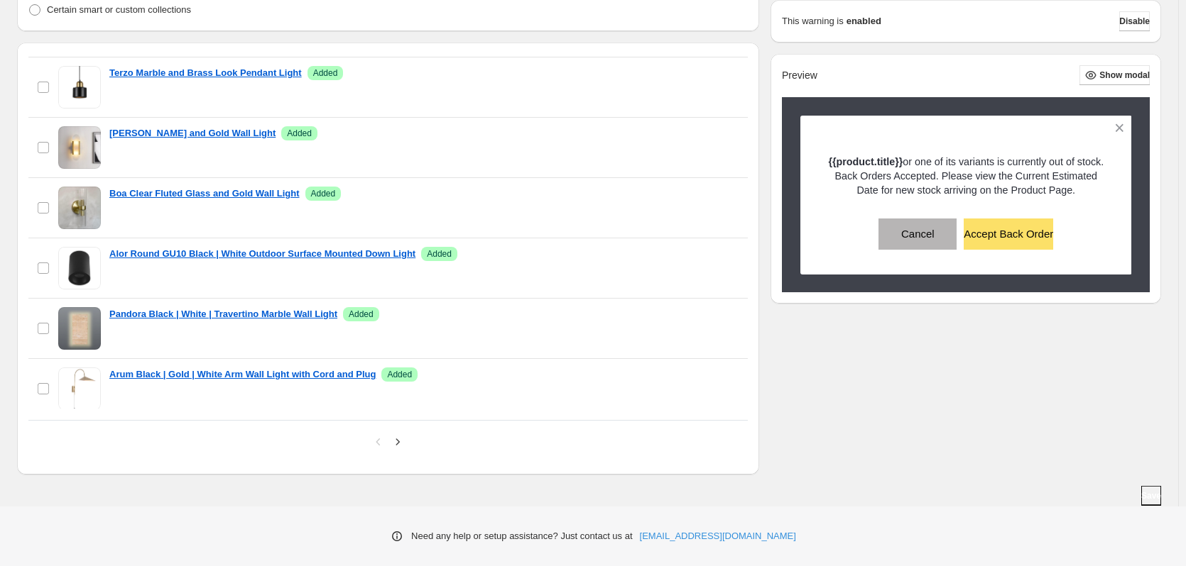 The image size is (1186, 566). Describe the element at coordinates (205, 73) in the screenshot. I see `p: Terzo Marble and Brass Look Pendant Light` at that location.